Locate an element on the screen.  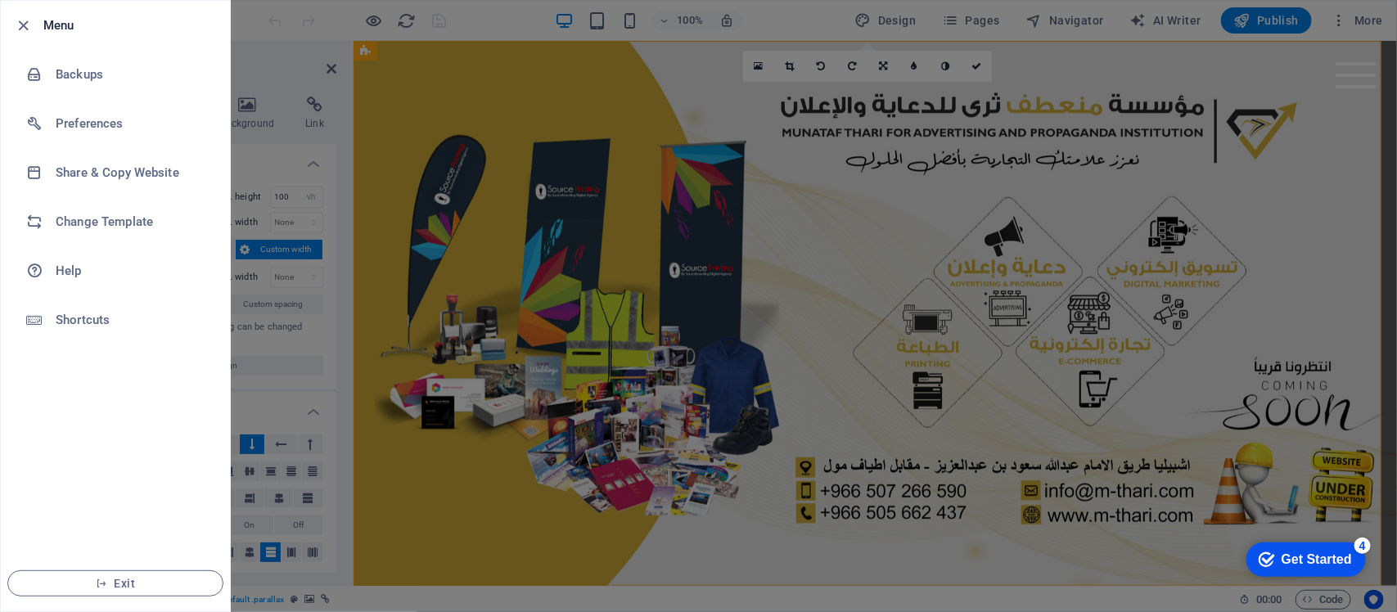
h6: Shortcuts is located at coordinates (131, 320).